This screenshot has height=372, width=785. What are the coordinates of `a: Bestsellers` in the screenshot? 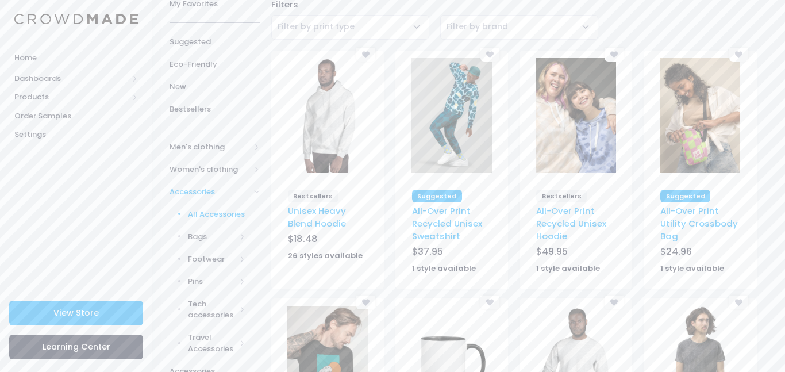 It's located at (214, 109).